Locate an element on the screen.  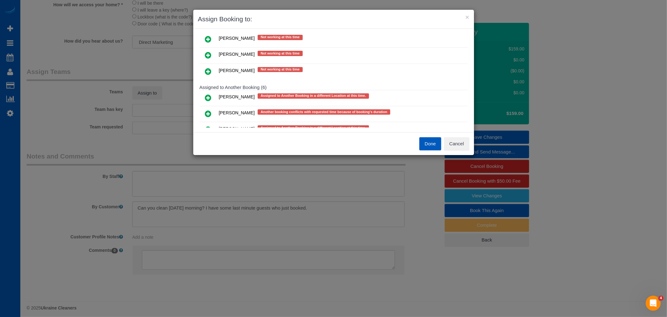
span: 4 is located at coordinates (661, 298).